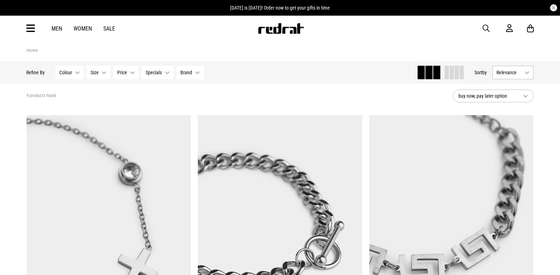 The width and height of the screenshot is (560, 275). Describe the element at coordinates (190, 72) in the screenshot. I see `button: Brand` at that location.